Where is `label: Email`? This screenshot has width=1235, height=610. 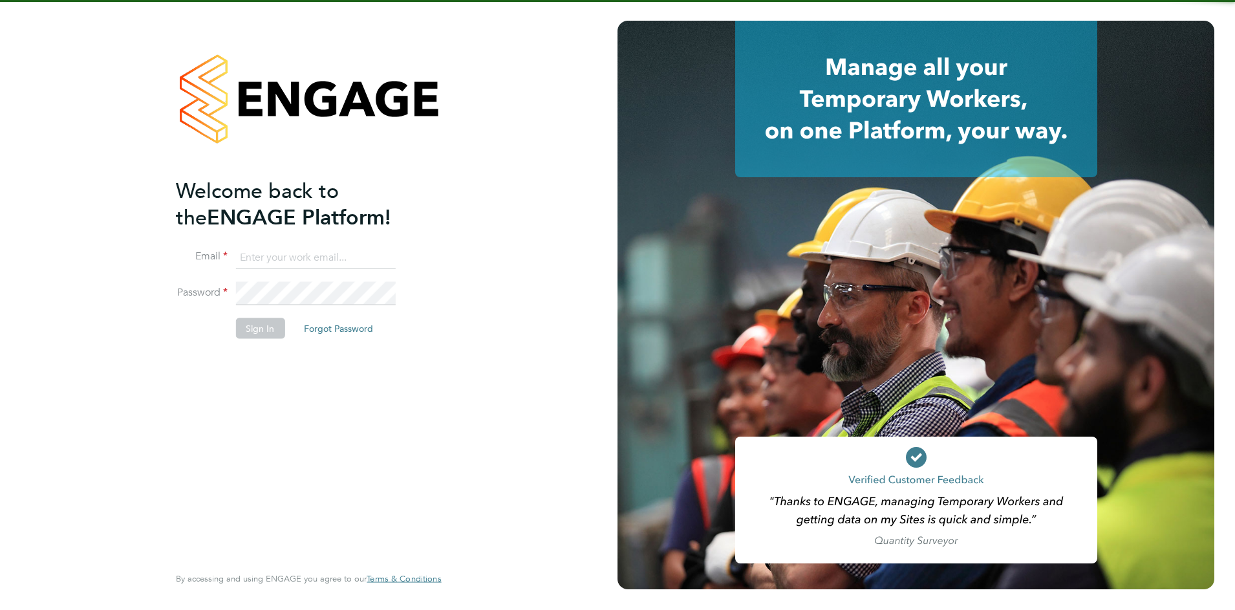 label: Email is located at coordinates (202, 256).